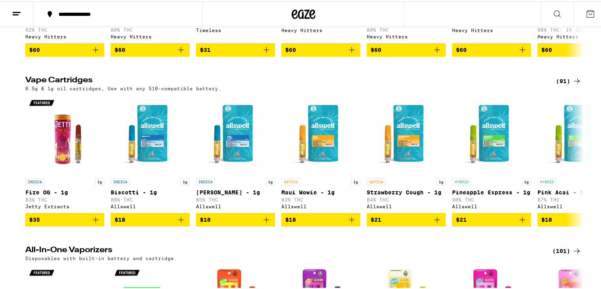 The image size is (601, 289). Describe the element at coordinates (321, 191) in the screenshot. I see `p: Maui Wowie - 1g` at that location.